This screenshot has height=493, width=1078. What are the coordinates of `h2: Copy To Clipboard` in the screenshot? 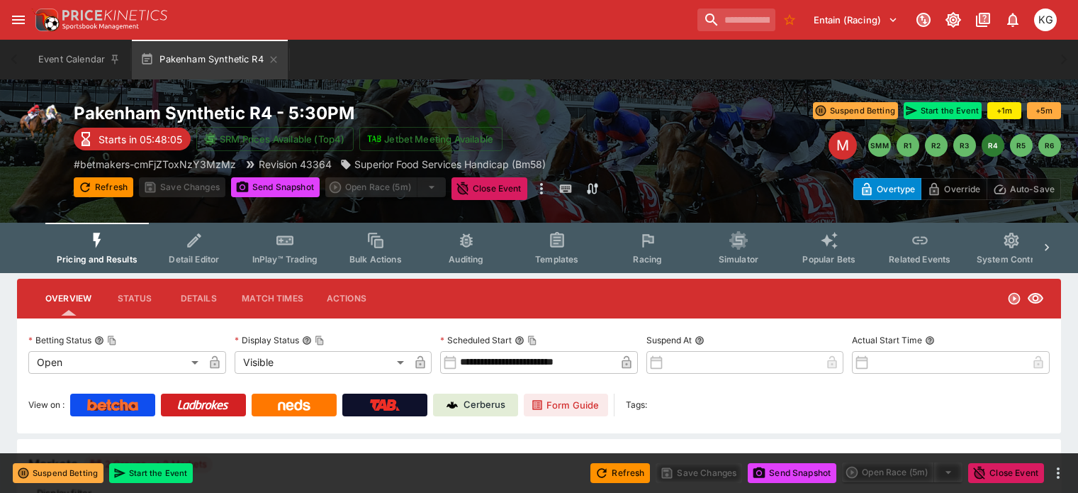 It's located at (361, 113).